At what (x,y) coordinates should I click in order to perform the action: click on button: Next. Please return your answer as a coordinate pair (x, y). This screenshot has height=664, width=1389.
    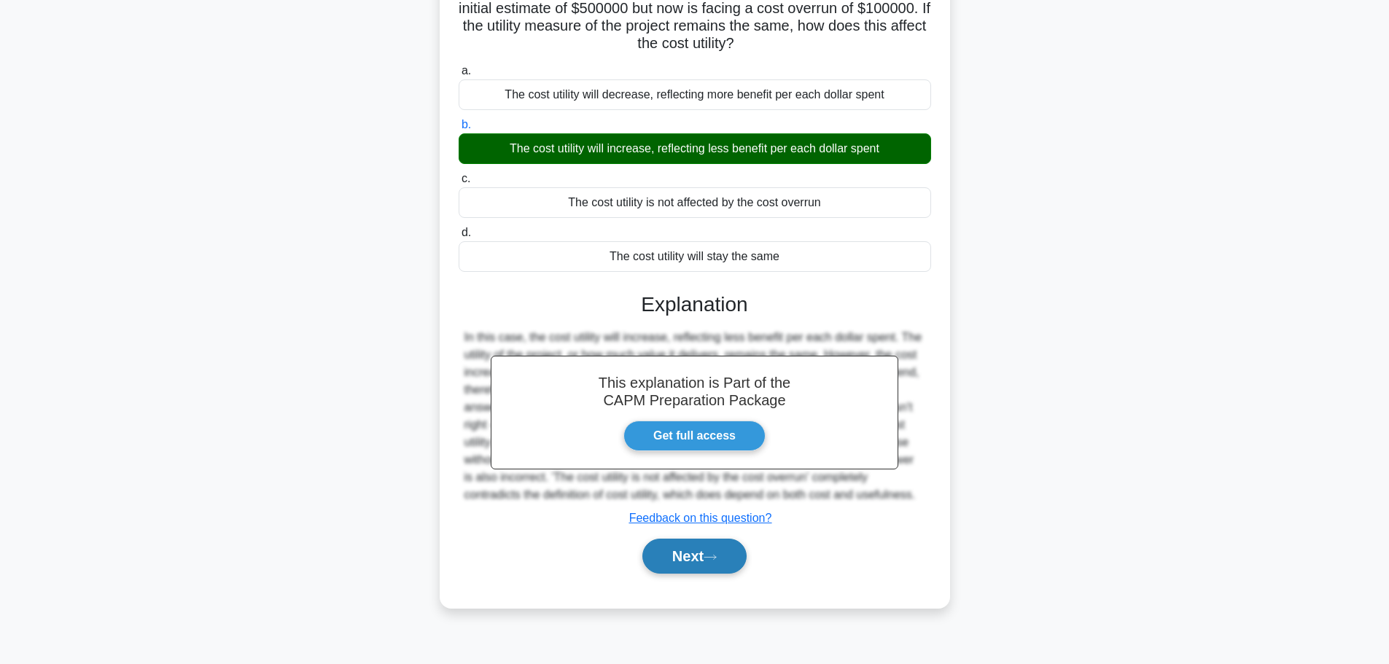
    Looking at the image, I should click on (694, 556).